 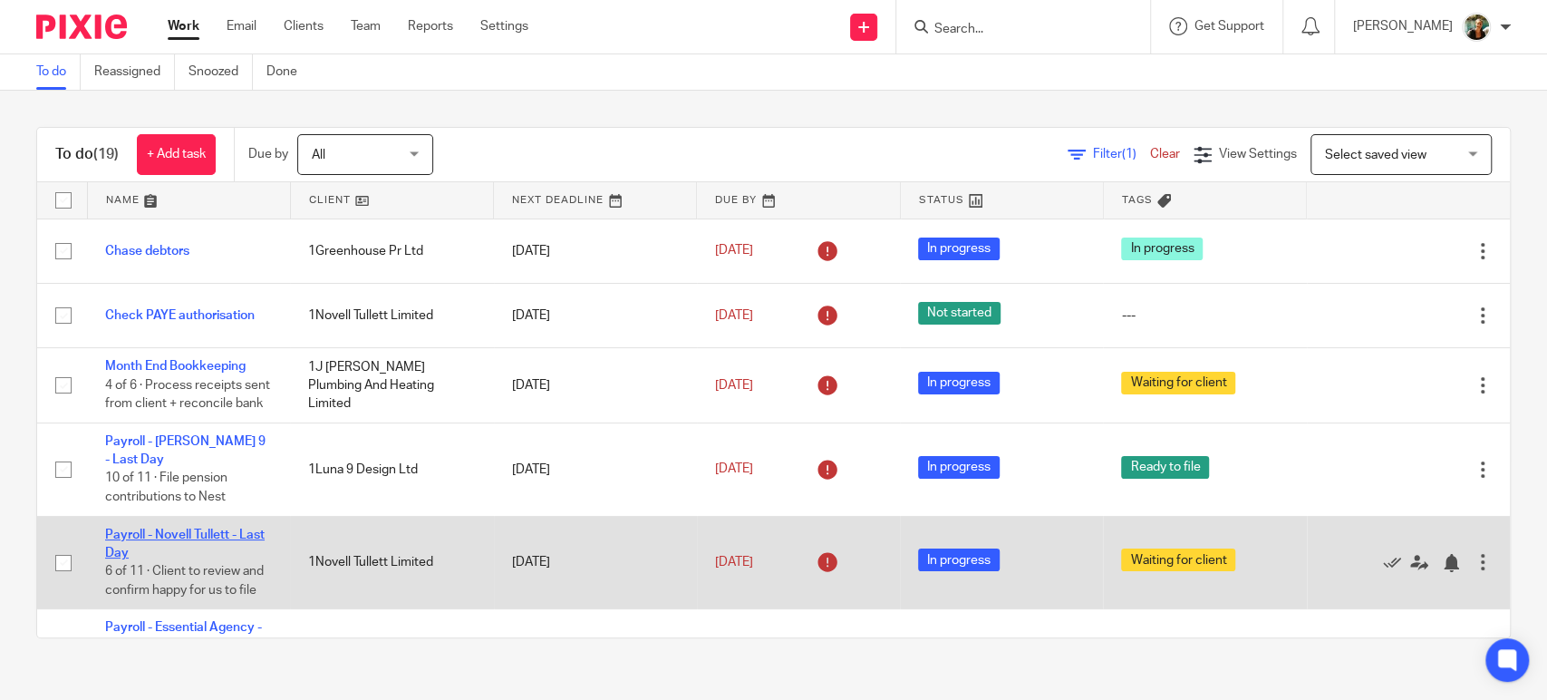 I want to click on a: Month End Bookkeeping, so click(x=175, y=366).